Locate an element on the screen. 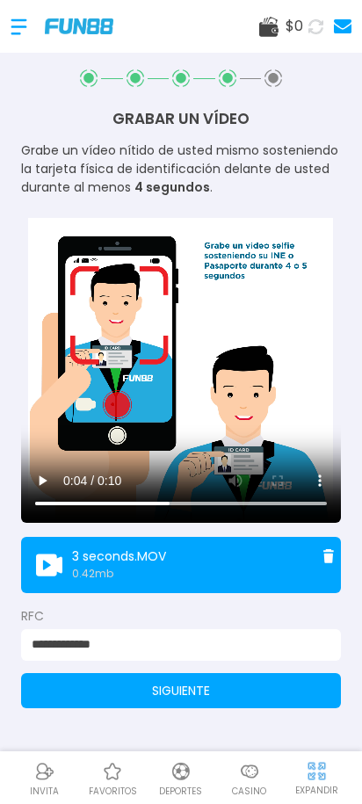  a: ReferralReferralINVITA is located at coordinates (45, 777).